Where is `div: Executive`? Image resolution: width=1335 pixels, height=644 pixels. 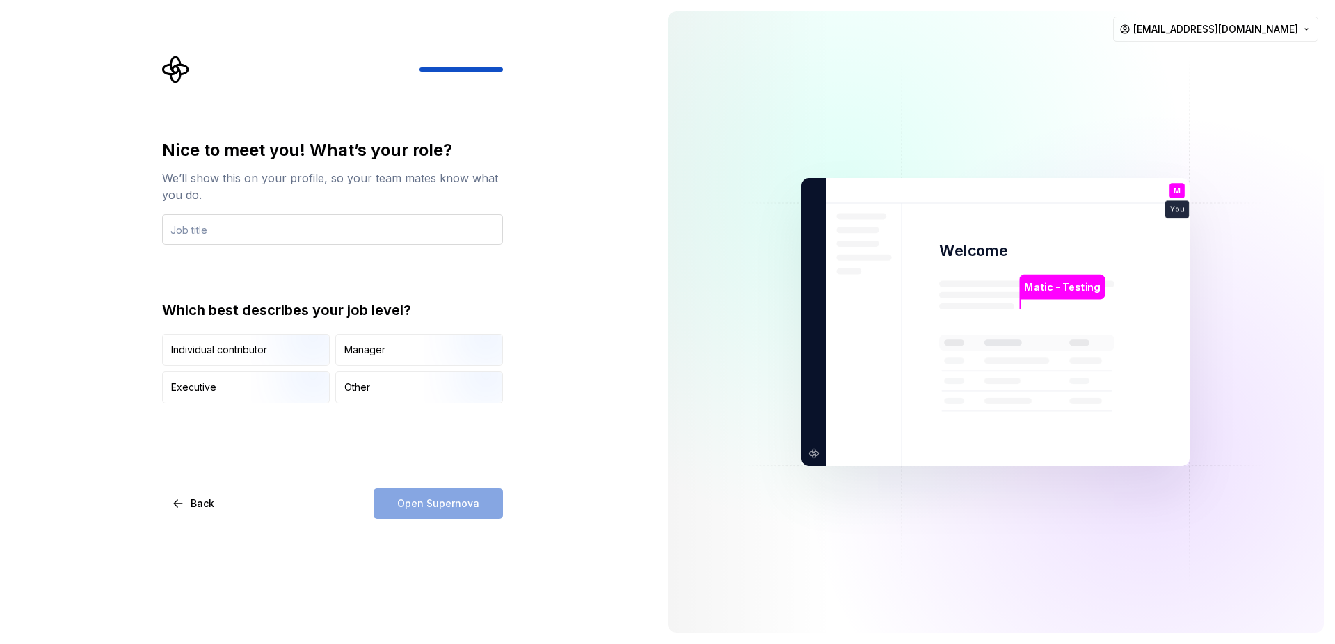
div: Executive is located at coordinates (193, 387).